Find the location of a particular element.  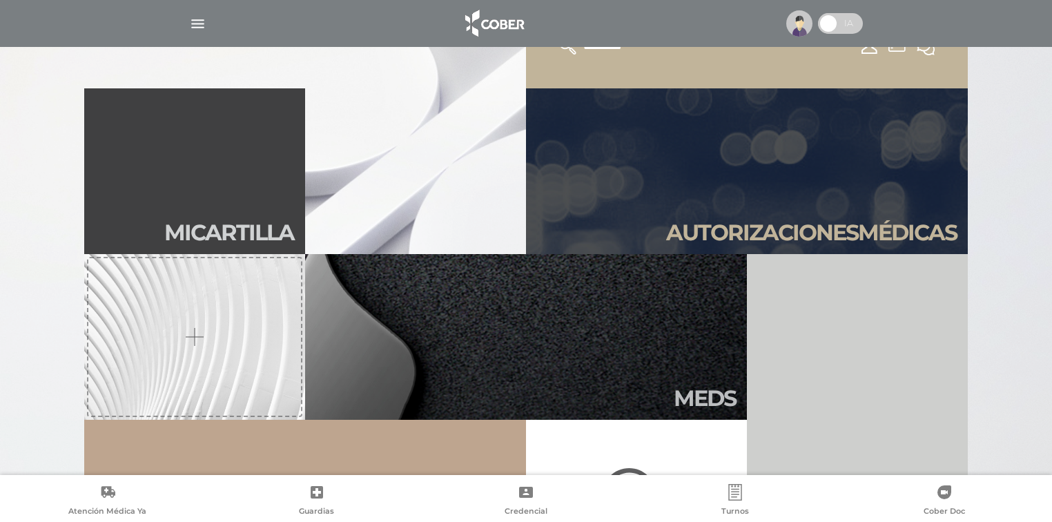

a: Atención Médica Ya is located at coordinates (107, 501).